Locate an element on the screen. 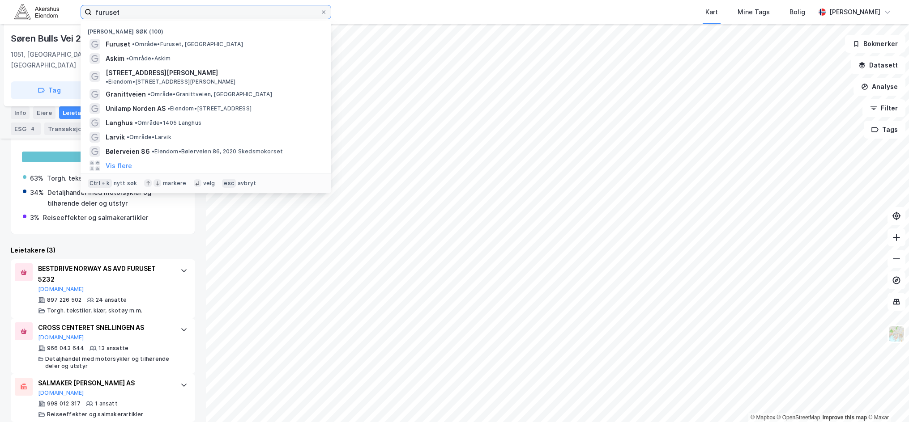  span: Furuset is located at coordinates (118, 44).